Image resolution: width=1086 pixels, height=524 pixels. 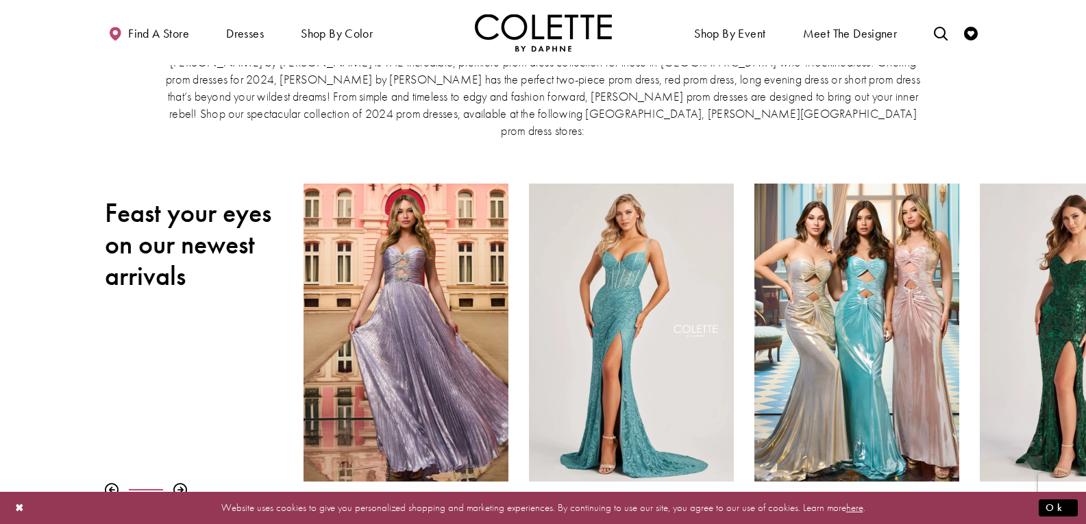 I want to click on img: Colette by Daphne, so click(x=543, y=32).